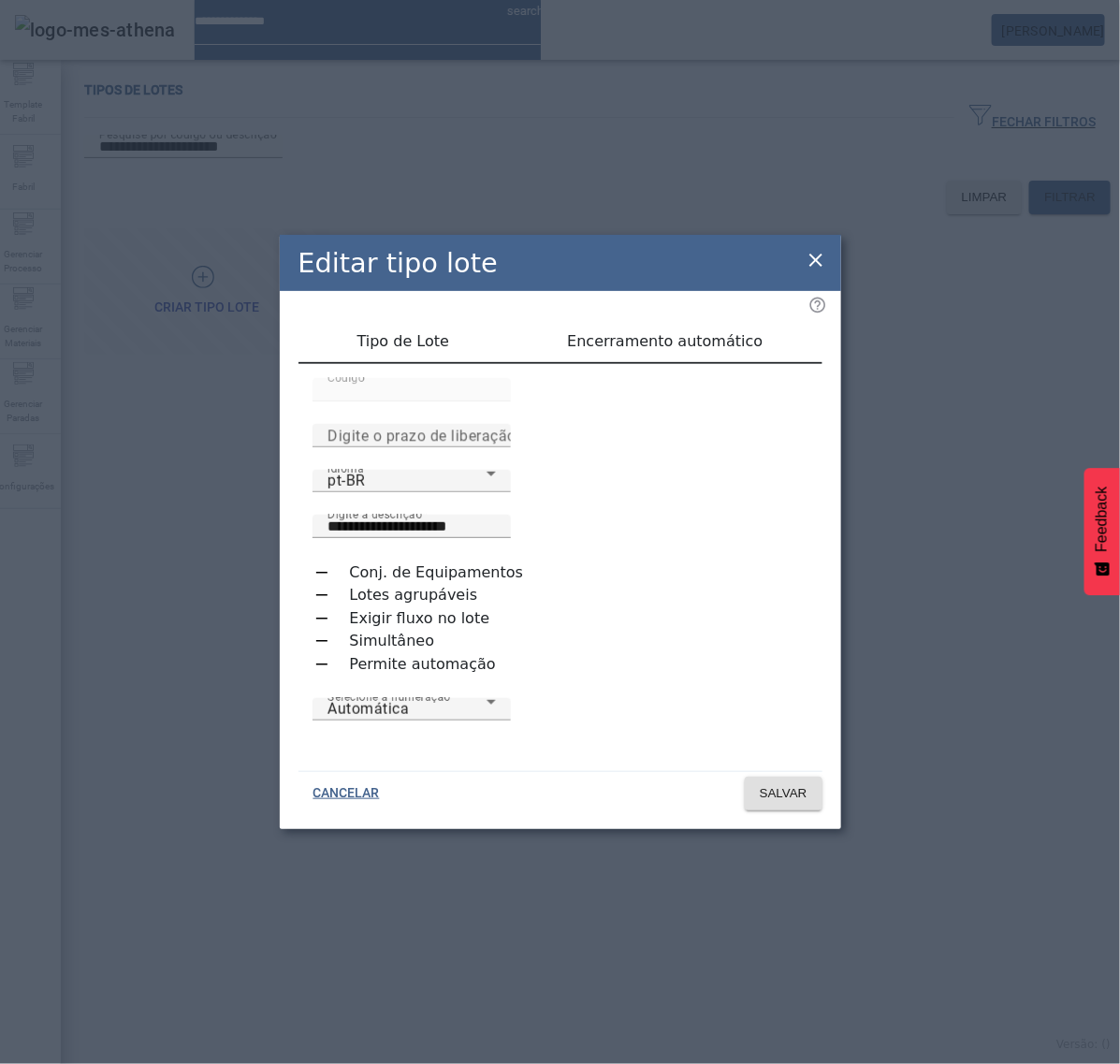 This screenshot has height=1064, width=1120. Describe the element at coordinates (346, 480) in the screenshot. I see `span: pt-BR` at that location.